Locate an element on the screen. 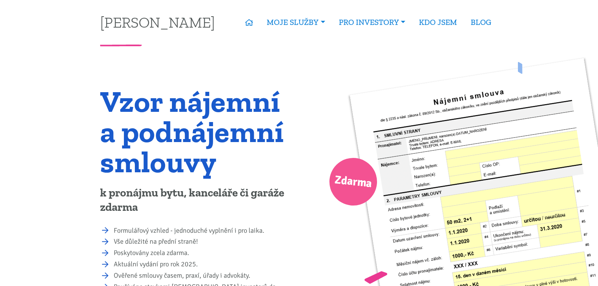  li: Poskytovány zcela zdarma. is located at coordinates (204, 253).